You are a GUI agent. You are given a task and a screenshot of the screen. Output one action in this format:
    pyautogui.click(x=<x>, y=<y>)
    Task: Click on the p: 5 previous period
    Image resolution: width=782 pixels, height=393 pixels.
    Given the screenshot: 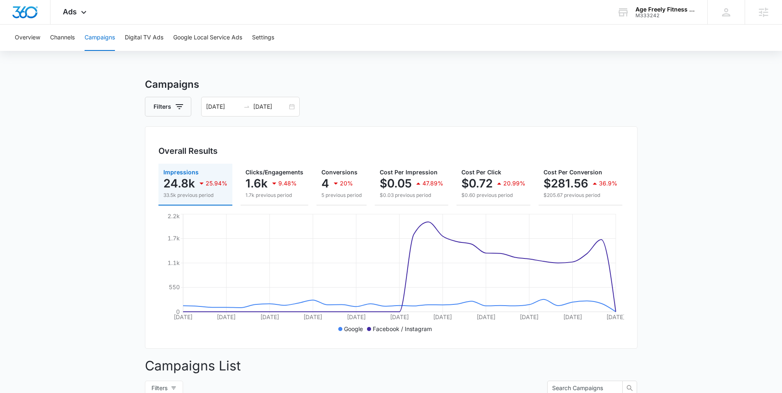 What is the action you would take?
    pyautogui.click(x=342, y=195)
    